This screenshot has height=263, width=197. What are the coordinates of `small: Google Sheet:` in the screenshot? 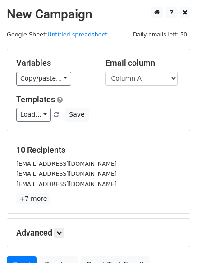 It's located at (57, 34).